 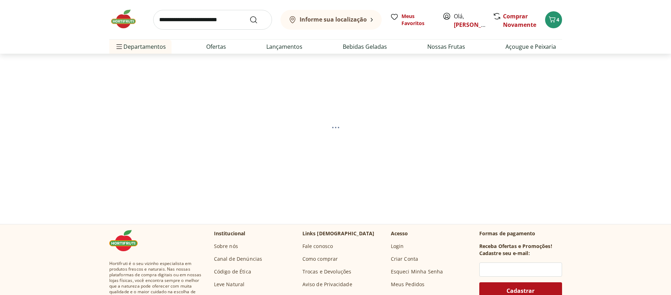 What do you see at coordinates (333, 19) in the screenshot?
I see `b: Informe sua localização` at bounding box center [333, 19].